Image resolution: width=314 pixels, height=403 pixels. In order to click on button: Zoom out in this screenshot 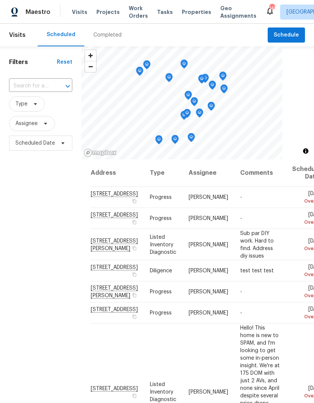, I will do `click(90, 66)`.